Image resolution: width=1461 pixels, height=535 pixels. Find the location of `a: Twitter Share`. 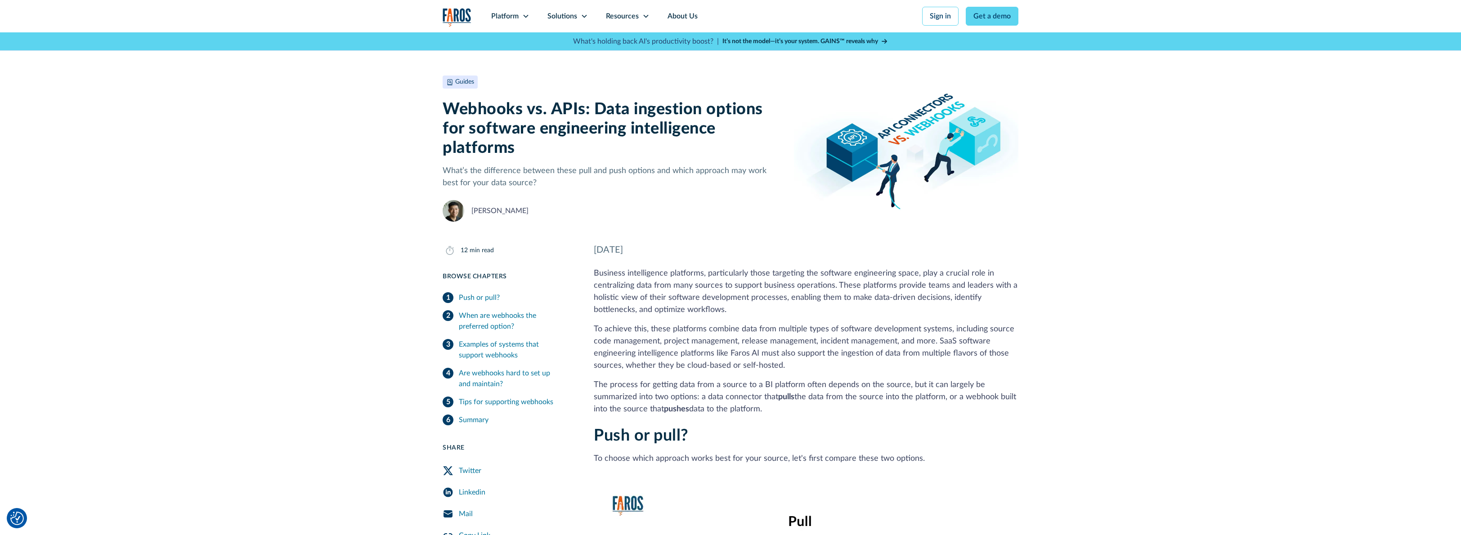

a: Twitter Share is located at coordinates (507, 471).